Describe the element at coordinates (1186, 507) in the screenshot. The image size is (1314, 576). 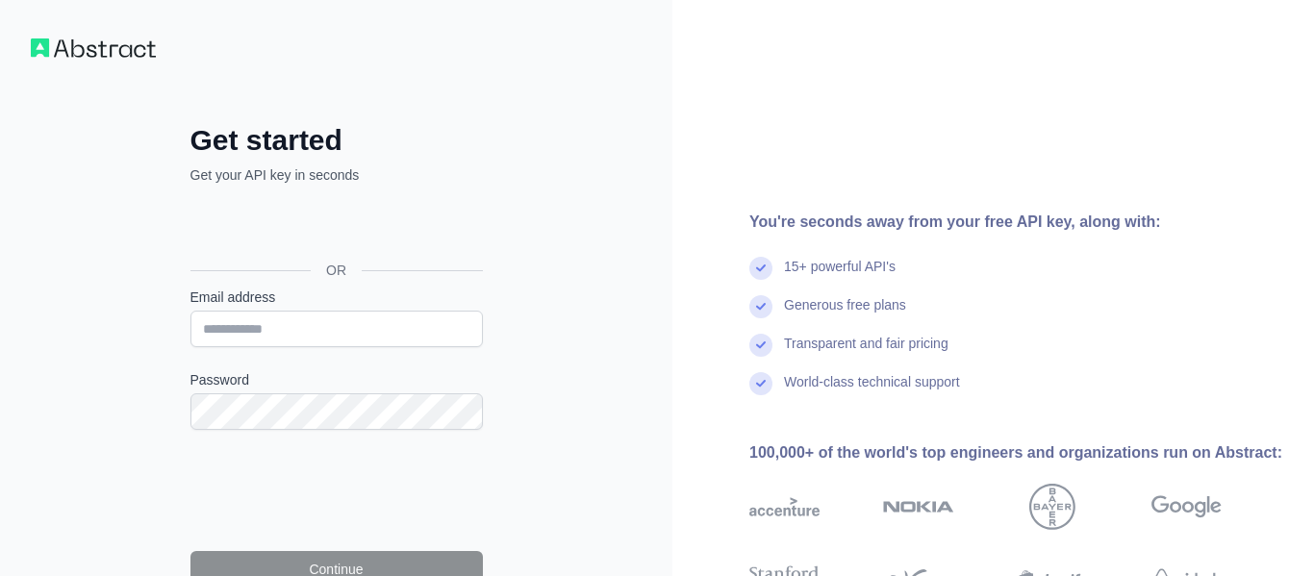
I see `img: google` at that location.